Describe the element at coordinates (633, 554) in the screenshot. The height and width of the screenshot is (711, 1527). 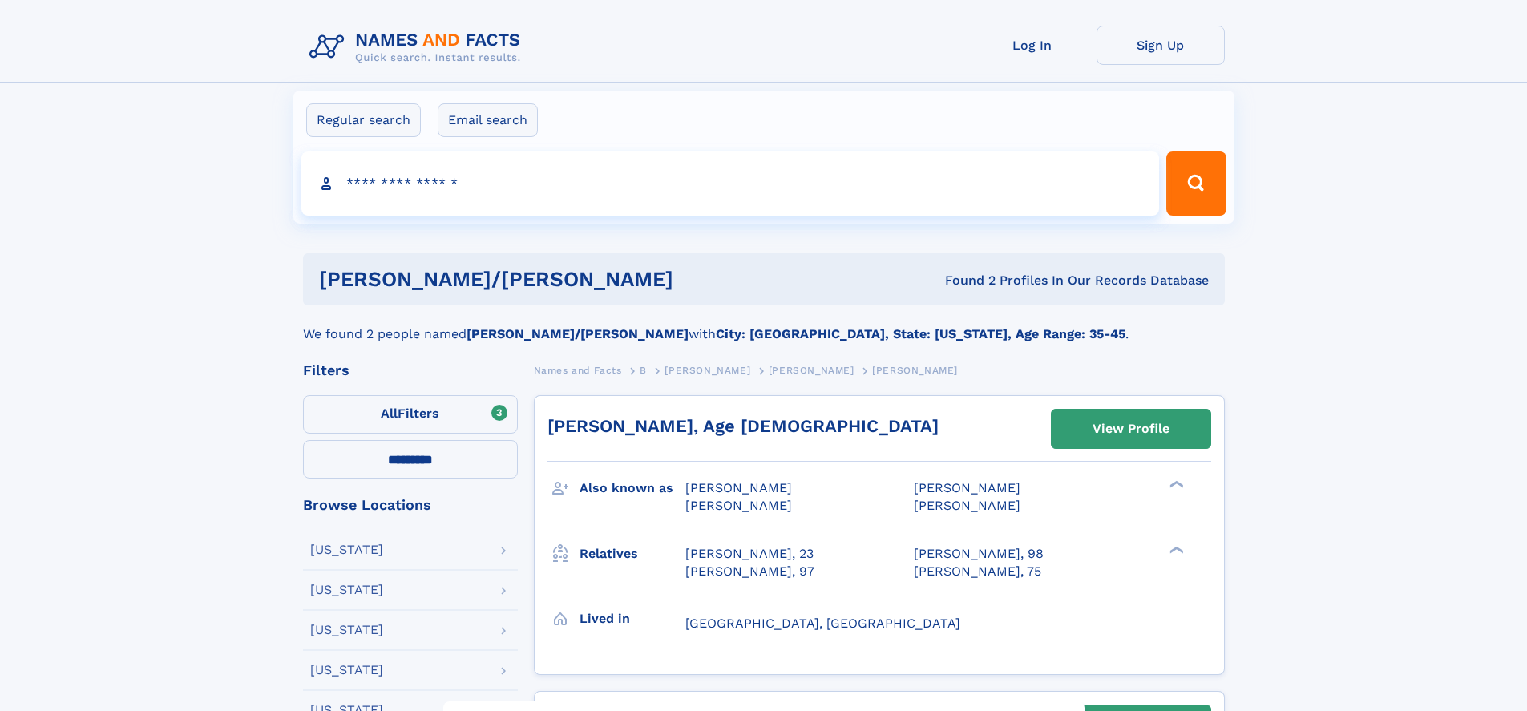
I see `h3: Relatives` at that location.